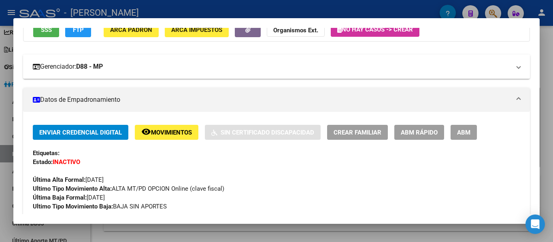 The height and width of the screenshot is (242, 553). What do you see at coordinates (46, 153) in the screenshot?
I see `strong: Etiquetas:` at bounding box center [46, 153].